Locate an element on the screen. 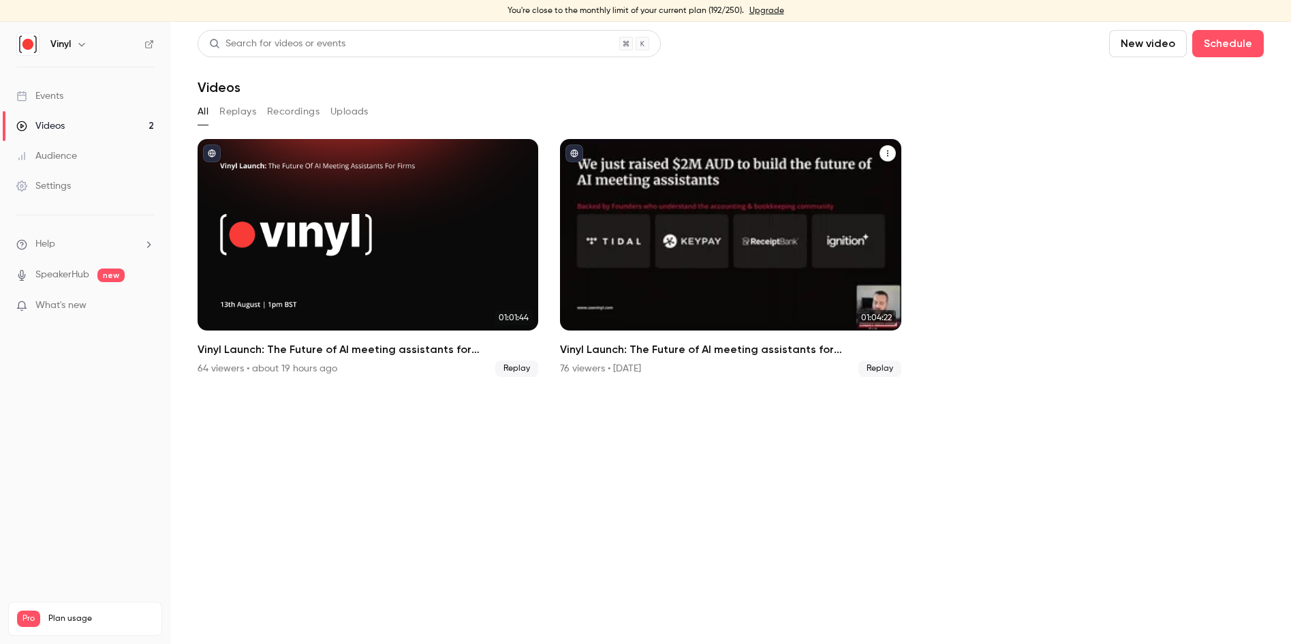  h6: Vinyl is located at coordinates (61, 44).